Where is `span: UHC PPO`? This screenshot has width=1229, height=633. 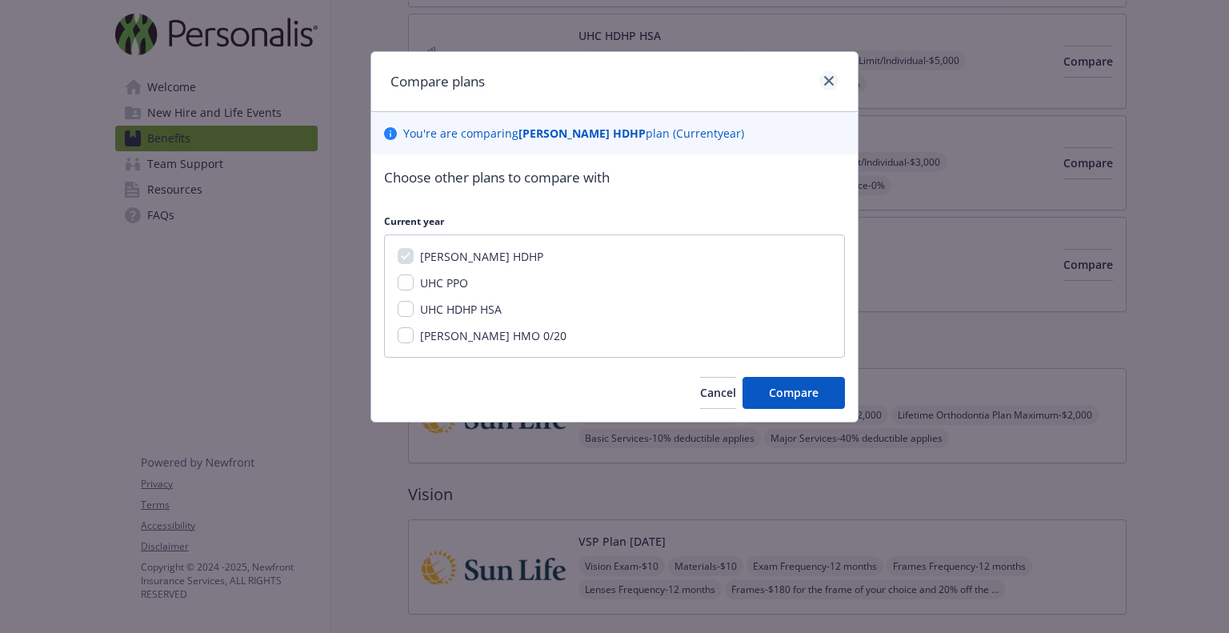
span: UHC PPO is located at coordinates (444, 282).